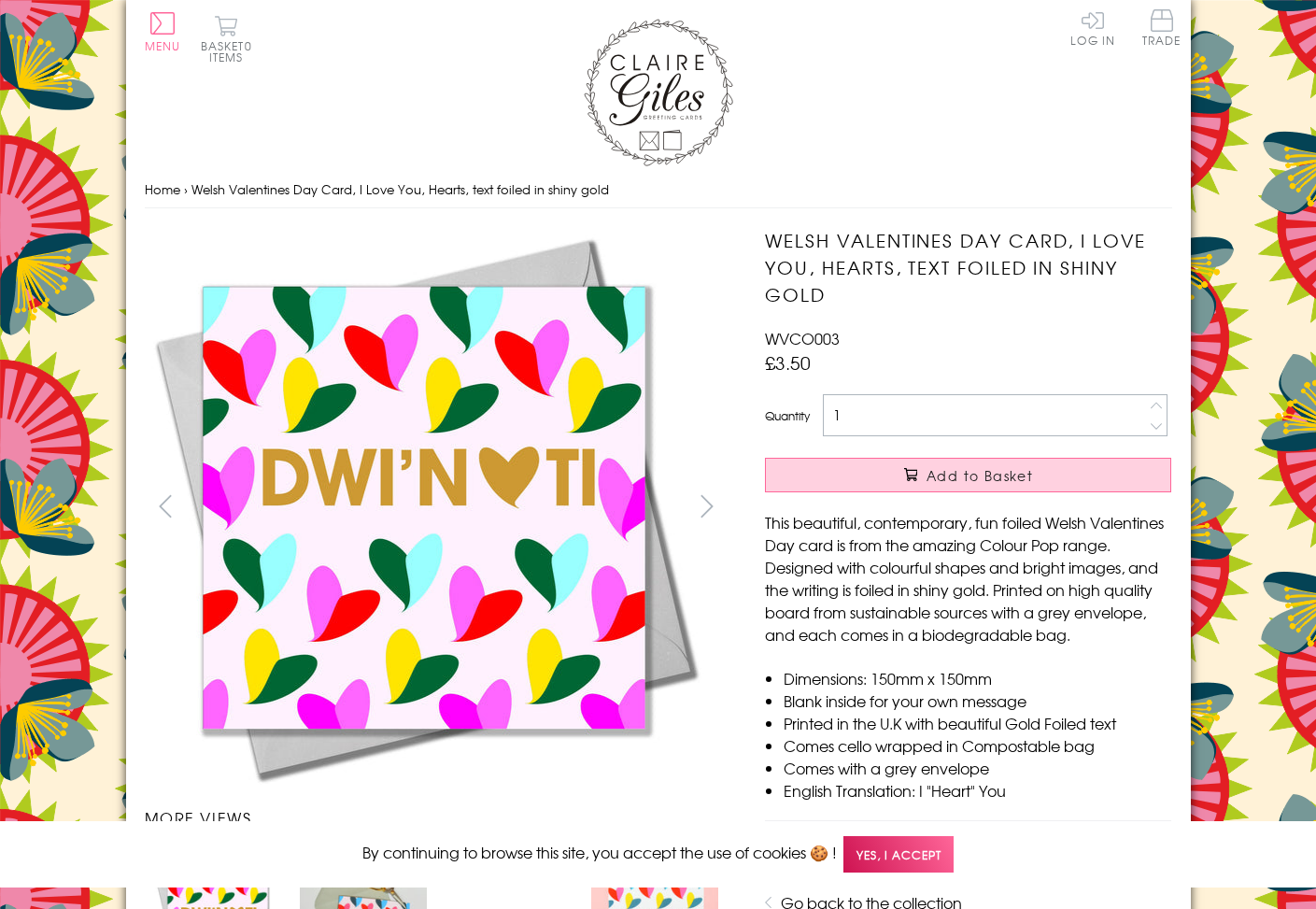 This screenshot has width=1316, height=909. I want to click on a: Trade, so click(1161, 29).